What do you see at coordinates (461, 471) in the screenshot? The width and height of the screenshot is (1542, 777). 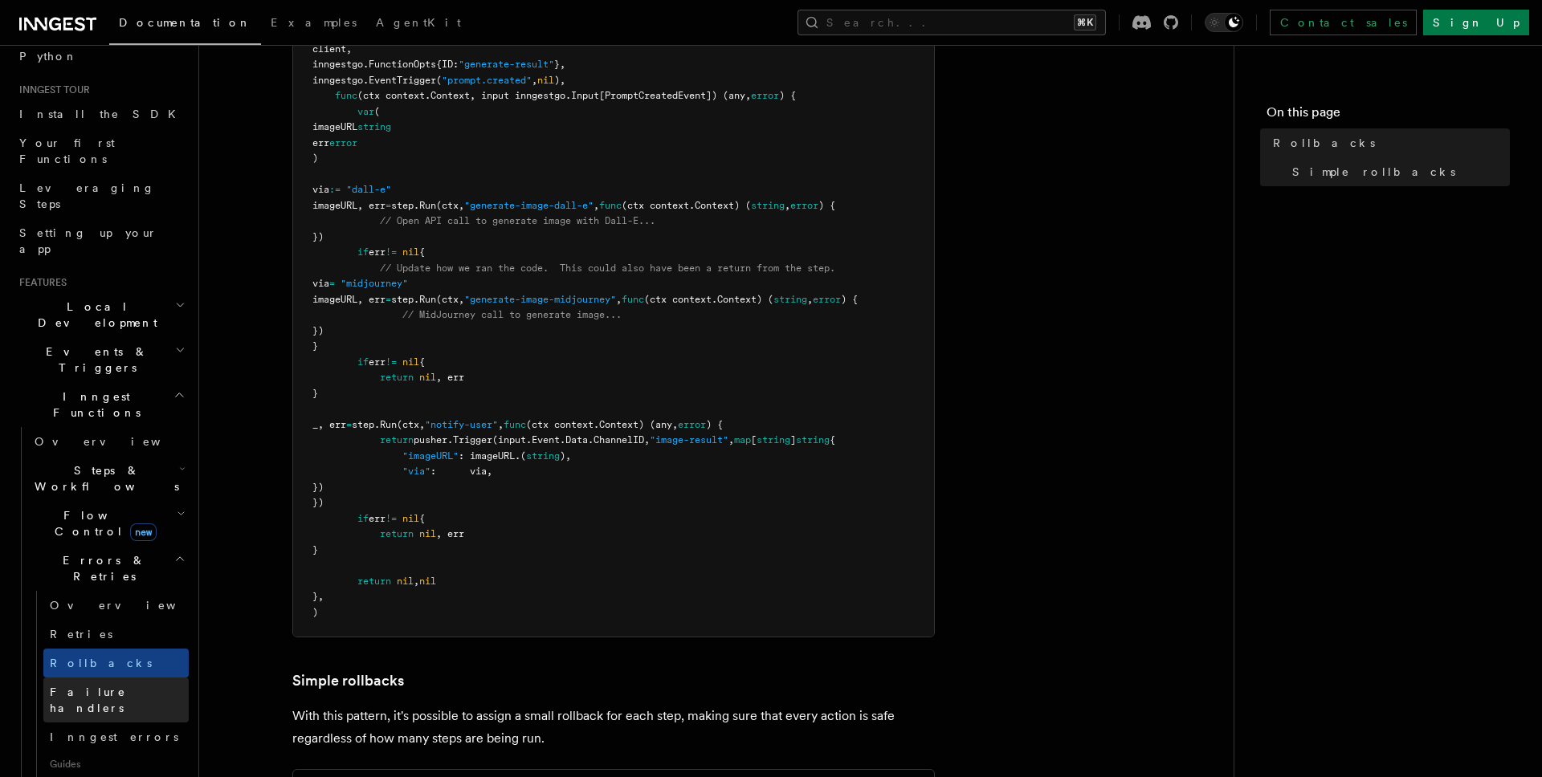 I see `span: : via,` at bounding box center [461, 471].